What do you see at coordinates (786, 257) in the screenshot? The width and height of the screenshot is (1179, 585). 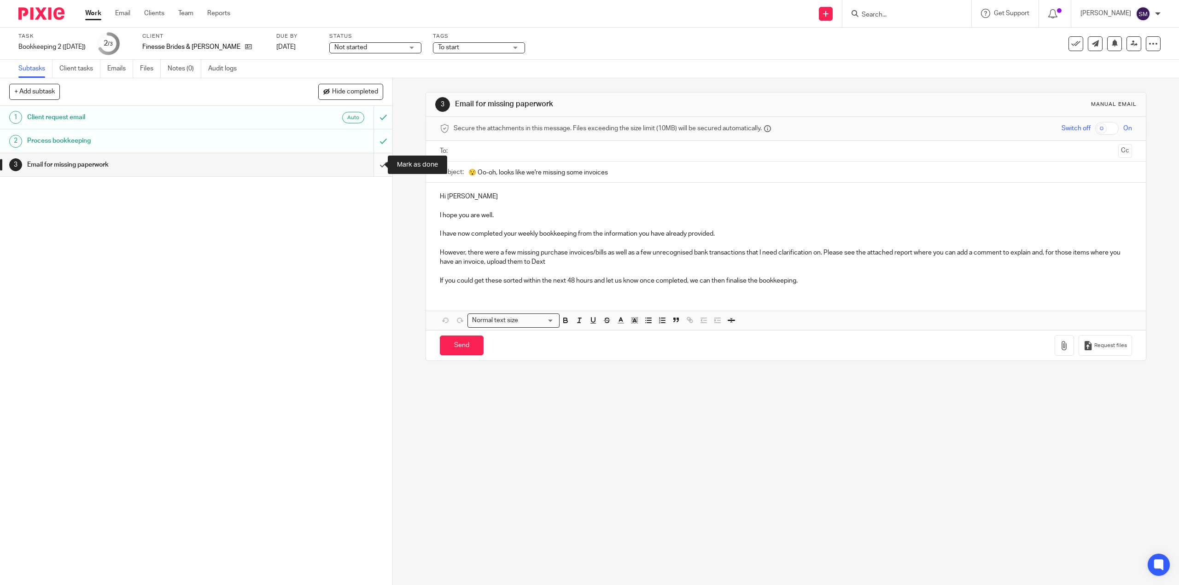 I see `p: However, there were a few missing purchase invoices/bills as well as a few unrecognised bank tran...` at bounding box center [786, 257].